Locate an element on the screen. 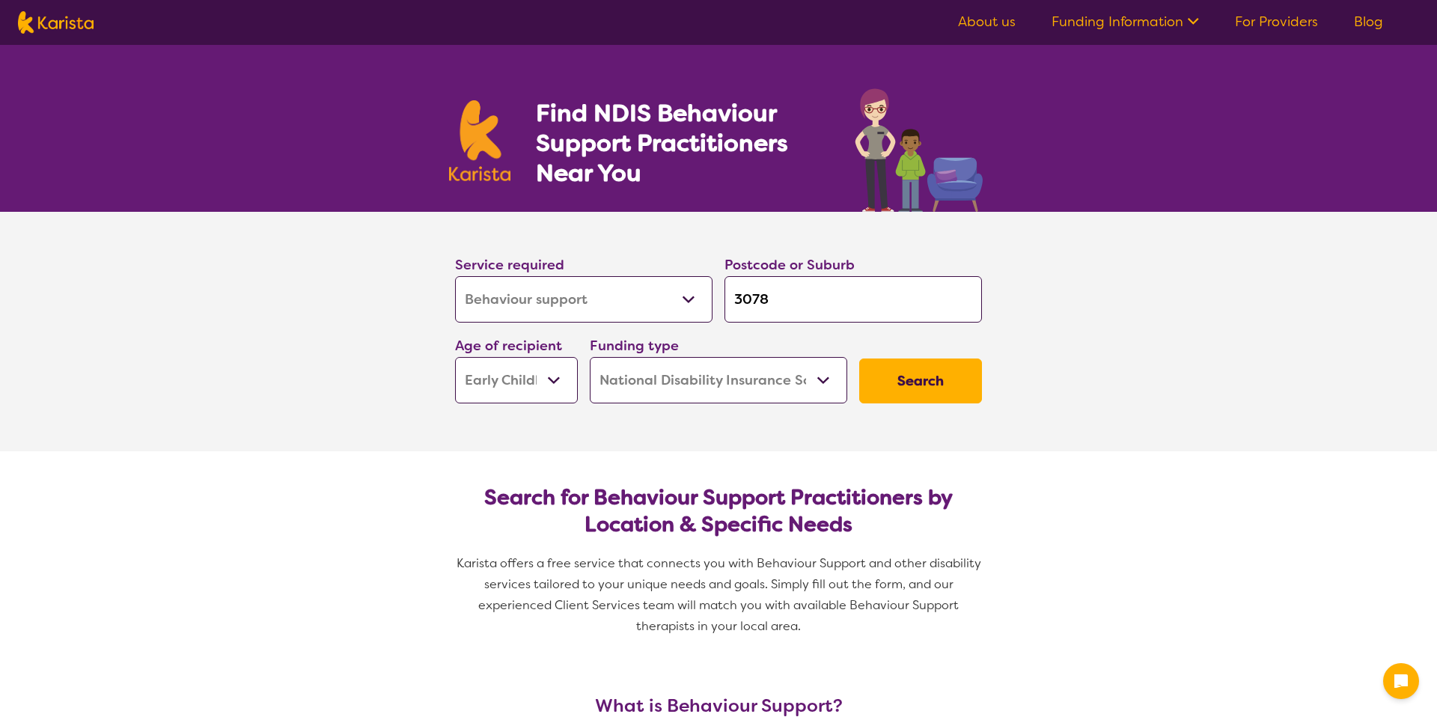 This screenshot has height=717, width=1437. label: Service required is located at coordinates (510, 265).